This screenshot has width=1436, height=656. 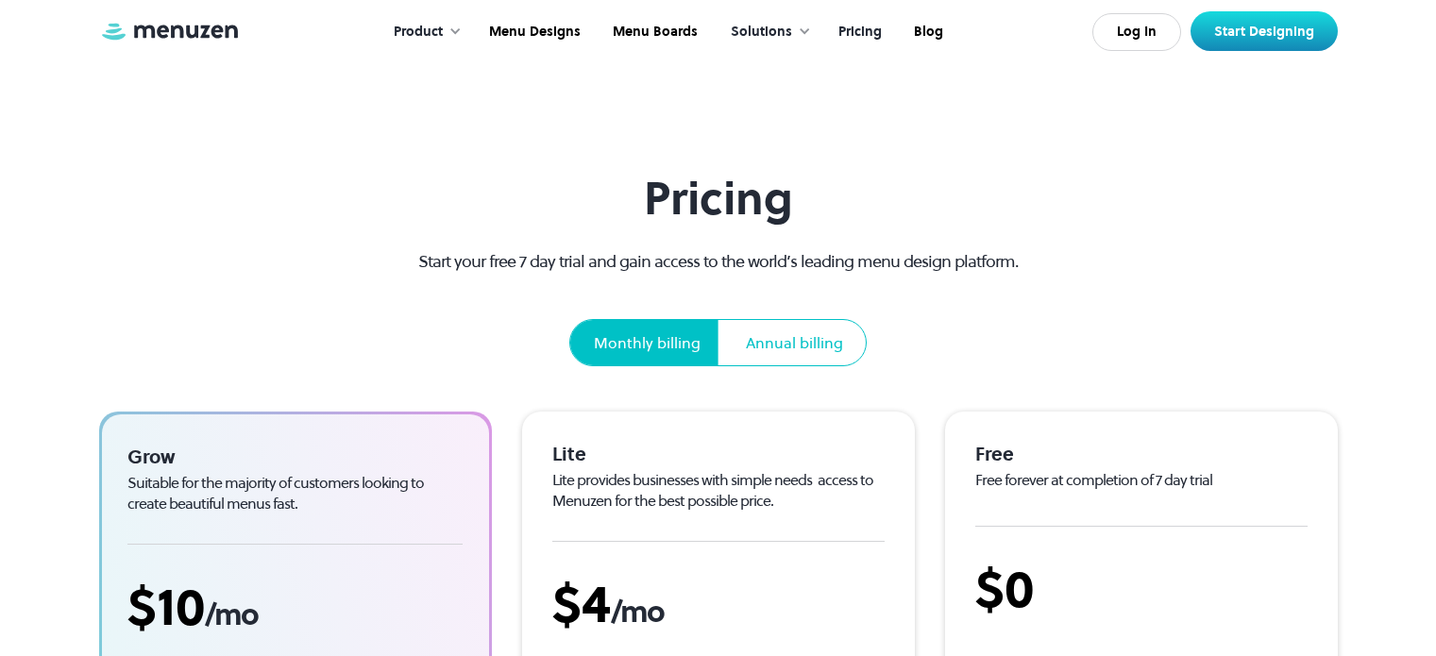 What do you see at coordinates (1264, 31) in the screenshot?
I see `a: Start Designing` at bounding box center [1264, 31].